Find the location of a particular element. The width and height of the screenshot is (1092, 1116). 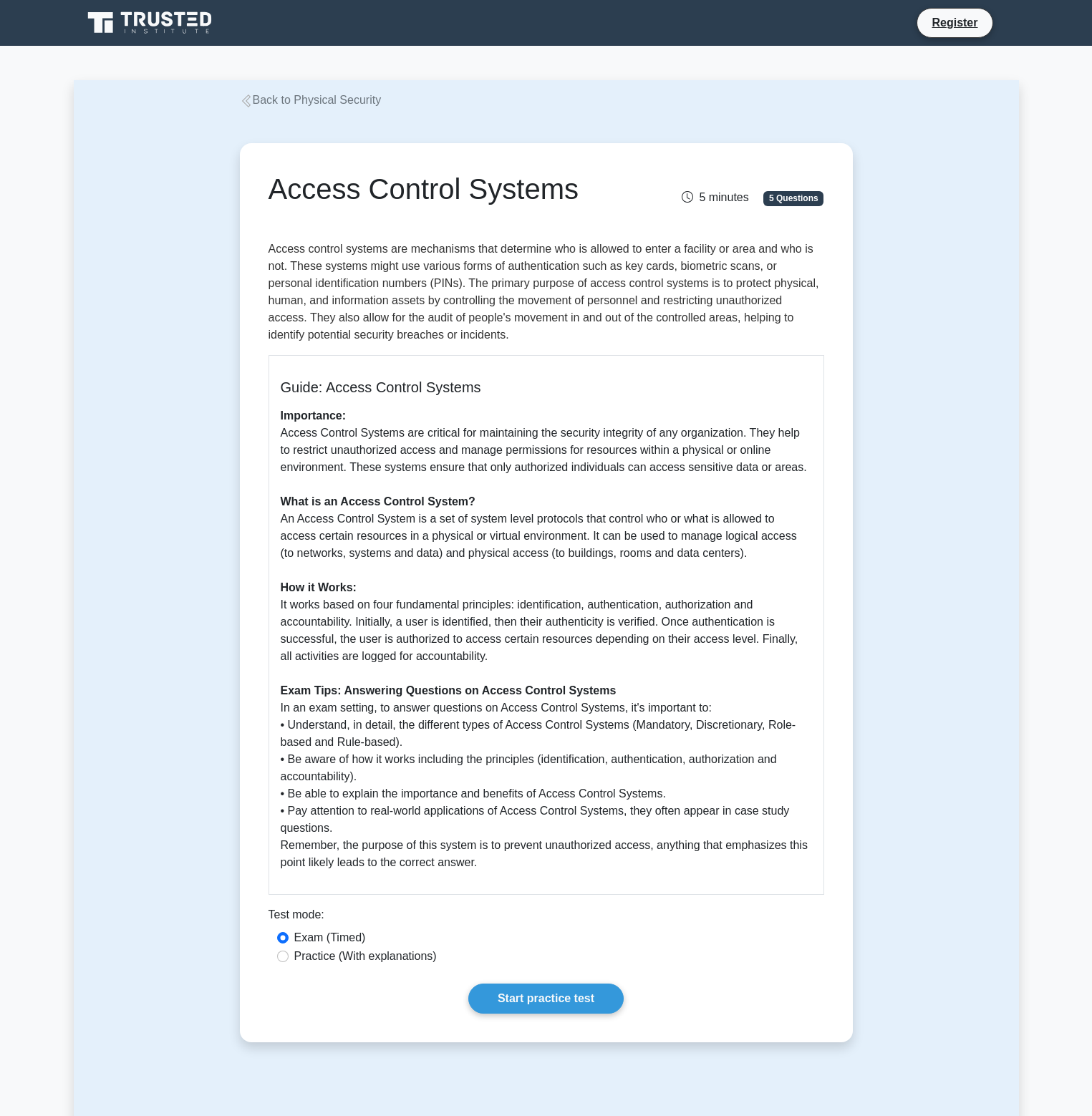

a: Register is located at coordinates (954, 23).